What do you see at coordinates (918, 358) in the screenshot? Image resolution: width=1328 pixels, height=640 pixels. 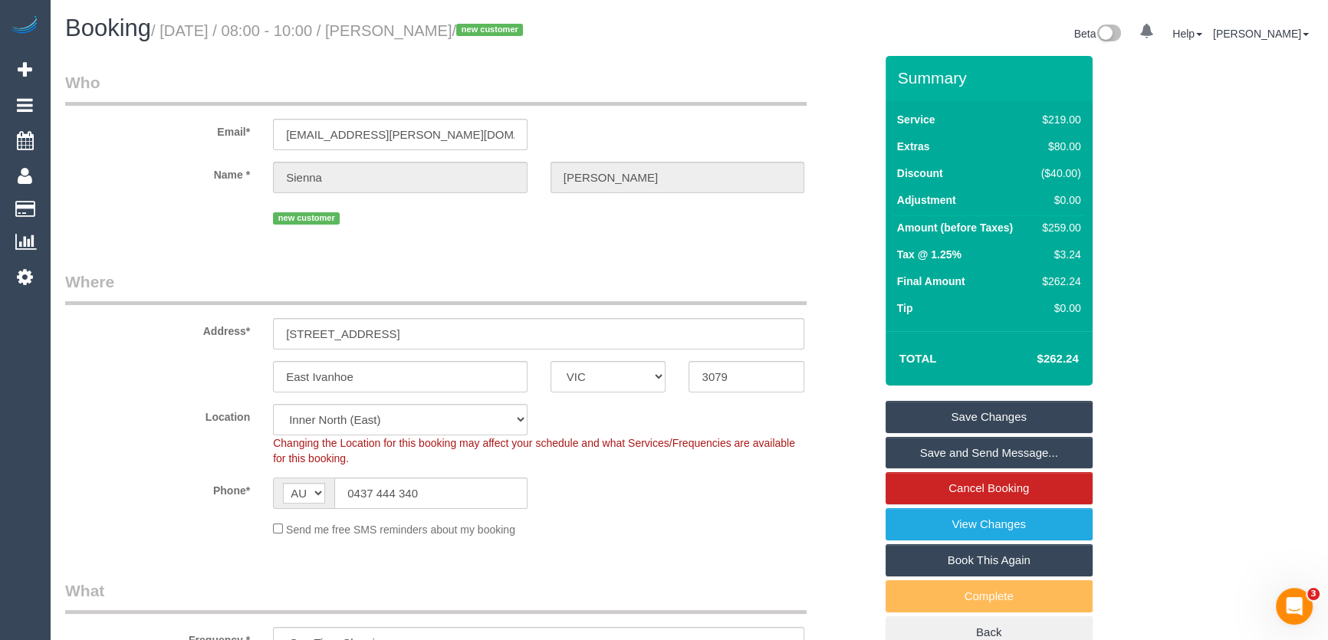 I see `strong: Total` at bounding box center [918, 358].